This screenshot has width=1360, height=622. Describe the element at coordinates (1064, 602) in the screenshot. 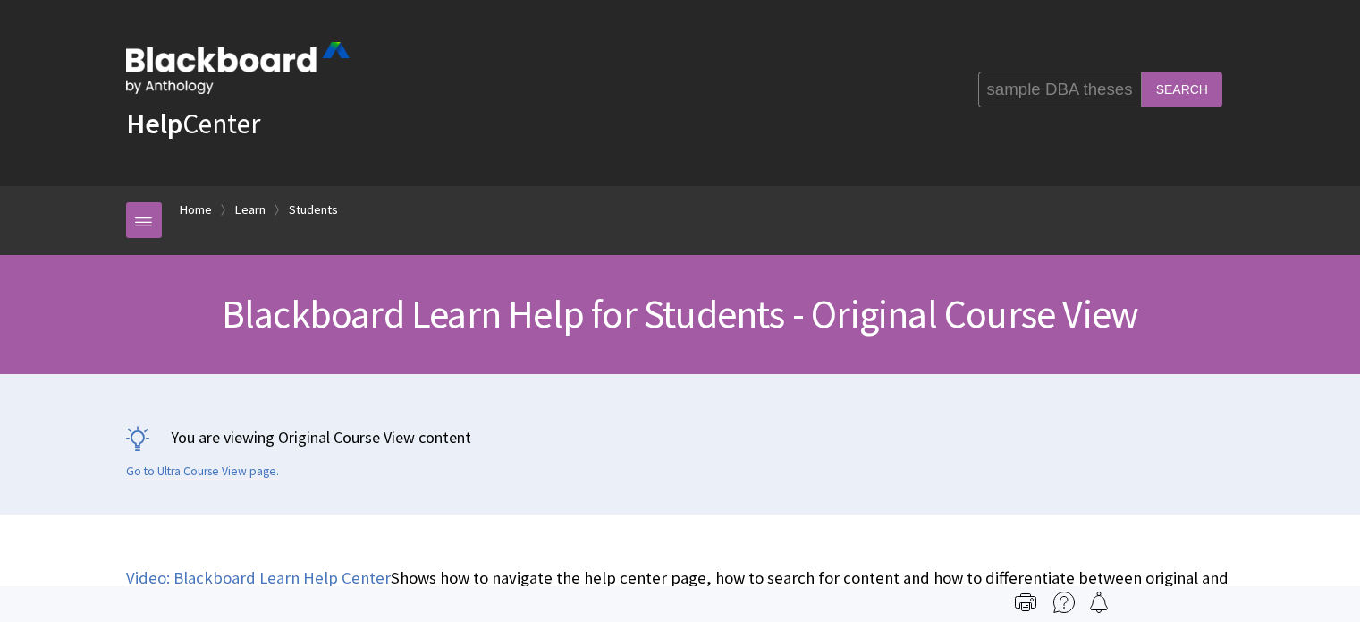

I see `img: More help` at that location.